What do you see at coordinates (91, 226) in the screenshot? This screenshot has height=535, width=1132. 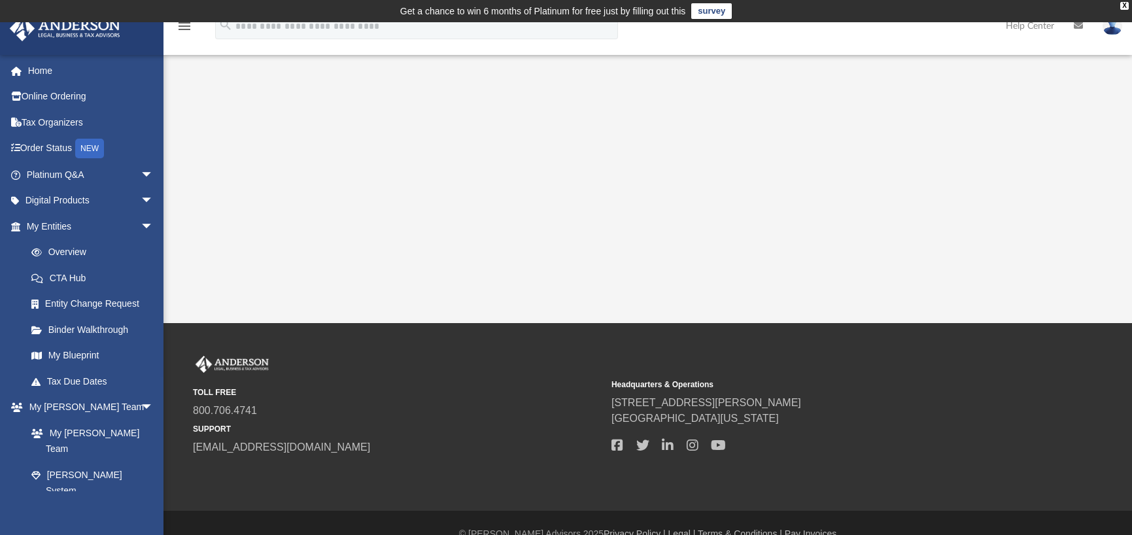 I see `a: My Entitiesarrow_drop_down` at bounding box center [91, 226].